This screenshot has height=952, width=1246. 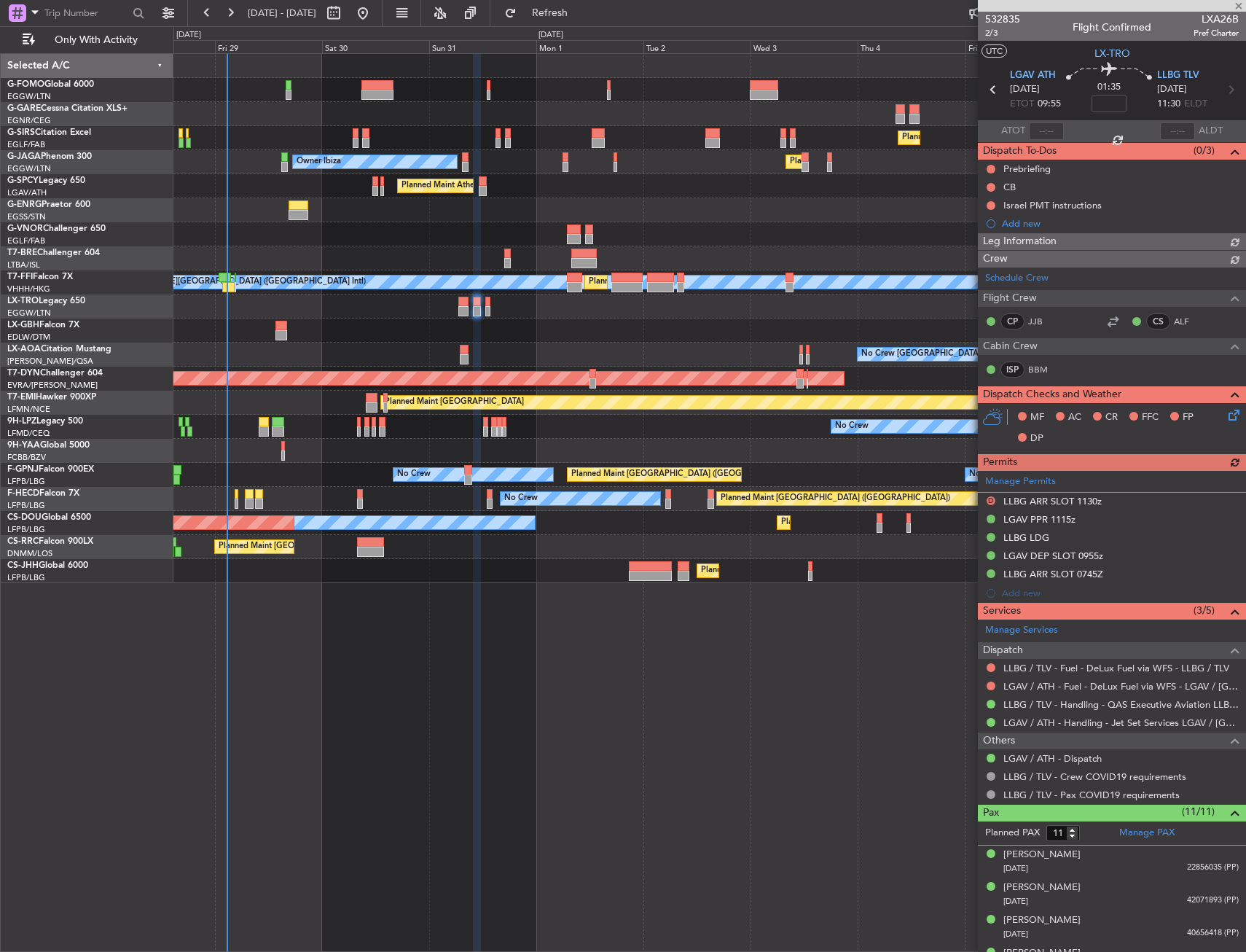 What do you see at coordinates (1053, 205) in the screenshot?
I see `div: Israel PMT instructions` at bounding box center [1053, 205].